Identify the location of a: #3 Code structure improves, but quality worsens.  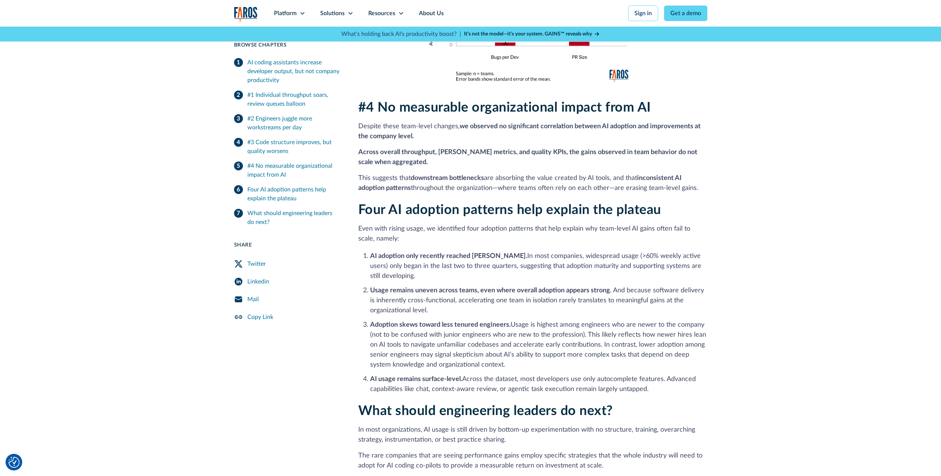
(287, 147).